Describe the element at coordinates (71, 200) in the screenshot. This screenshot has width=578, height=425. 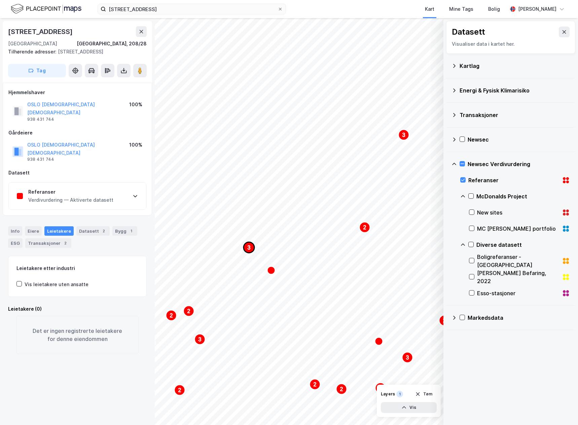
I see `div: Verdivurdering — Aktiverte datasett` at that location.